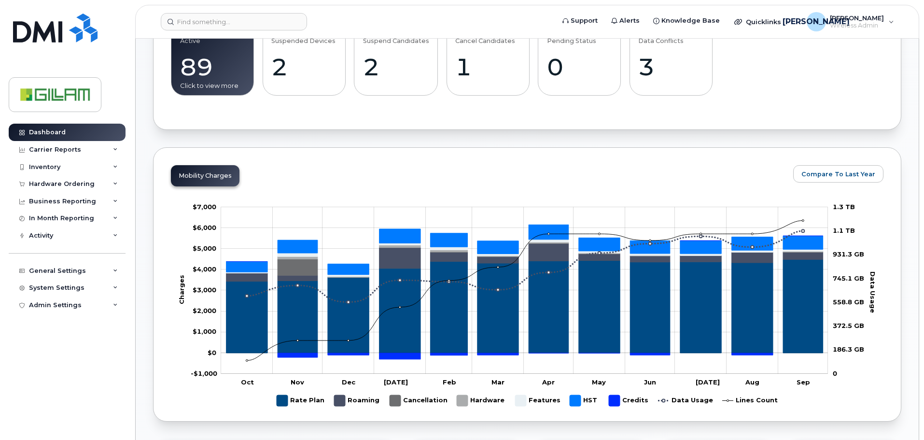 The image size is (924, 440). I want to click on tspan: 1.3 TB, so click(844, 207).